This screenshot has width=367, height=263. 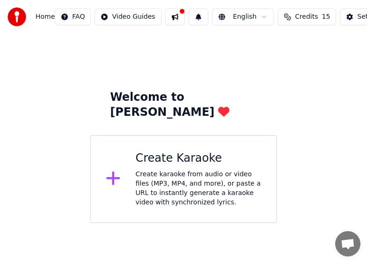 What do you see at coordinates (326, 17) in the screenshot?
I see `span: 15` at bounding box center [326, 17].